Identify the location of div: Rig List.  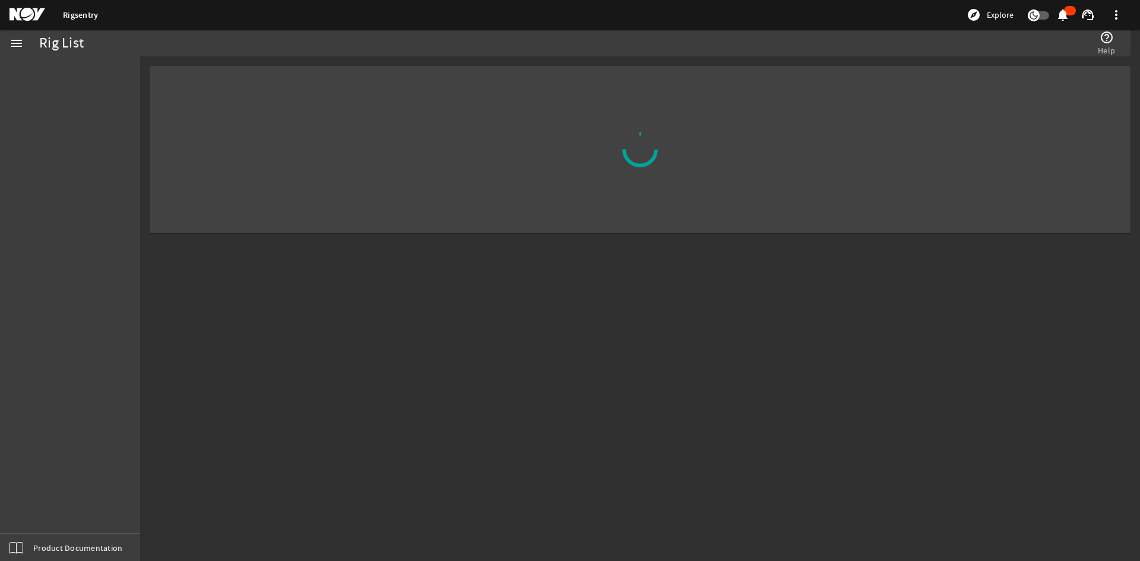
(61, 43).